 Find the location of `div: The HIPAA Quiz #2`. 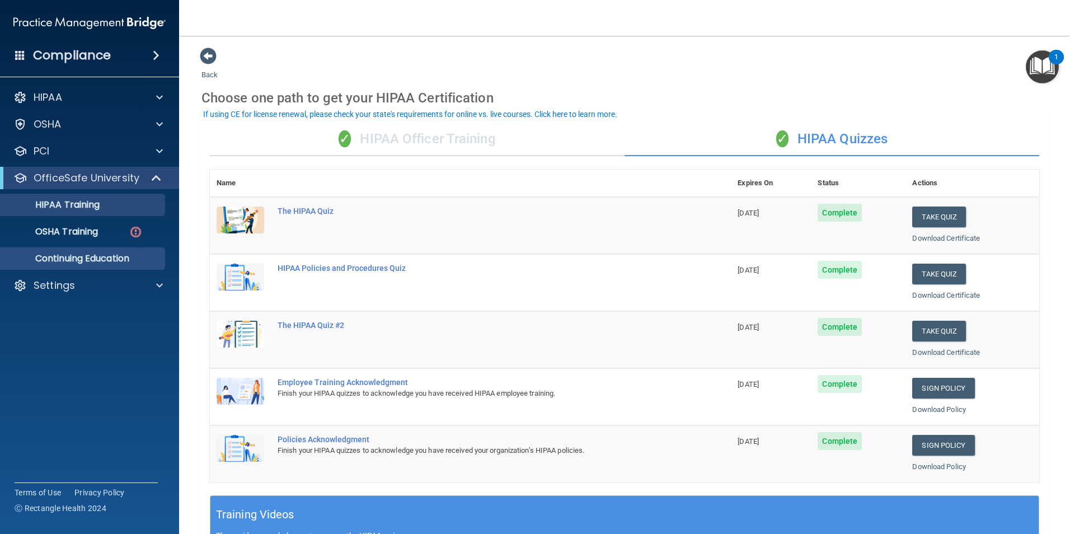

div: The HIPAA Quiz #2 is located at coordinates (476, 325).